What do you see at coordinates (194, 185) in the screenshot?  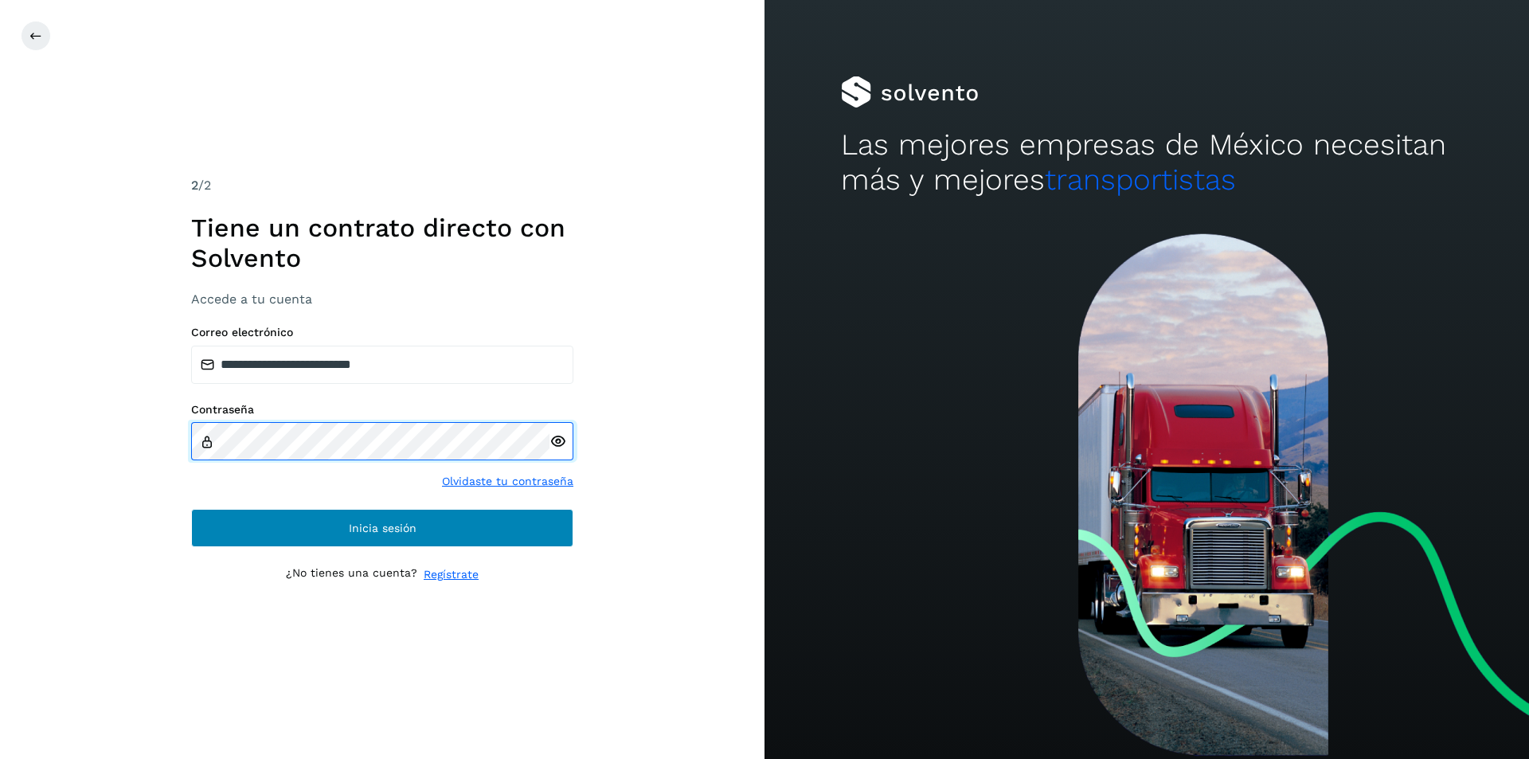 I see `span: 2` at bounding box center [194, 185].